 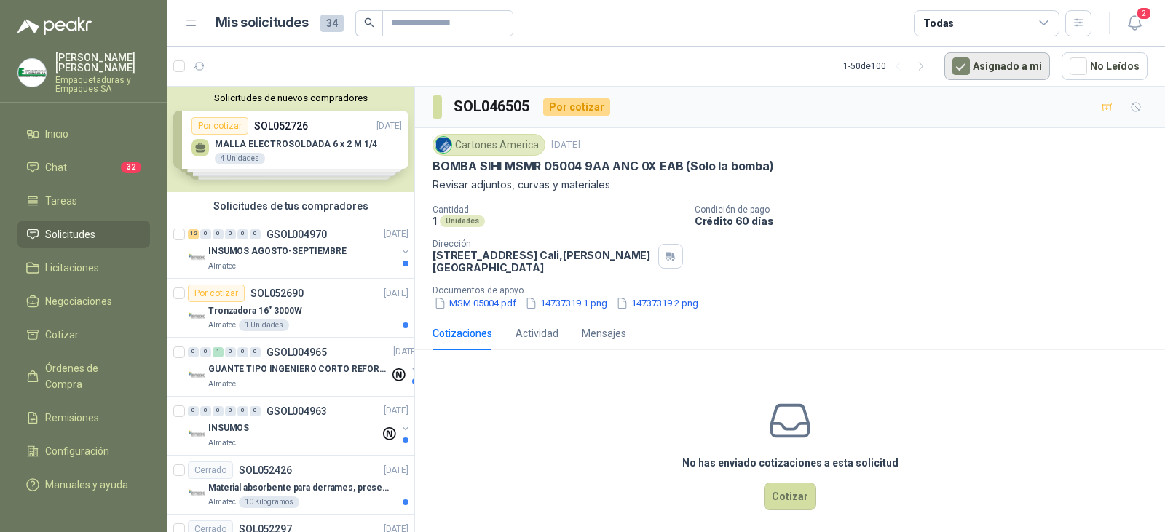 I want to click on button: 2, so click(x=1134, y=23).